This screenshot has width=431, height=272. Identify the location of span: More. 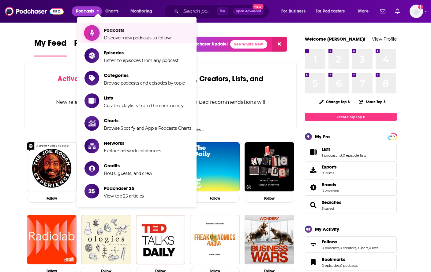
(363, 11).